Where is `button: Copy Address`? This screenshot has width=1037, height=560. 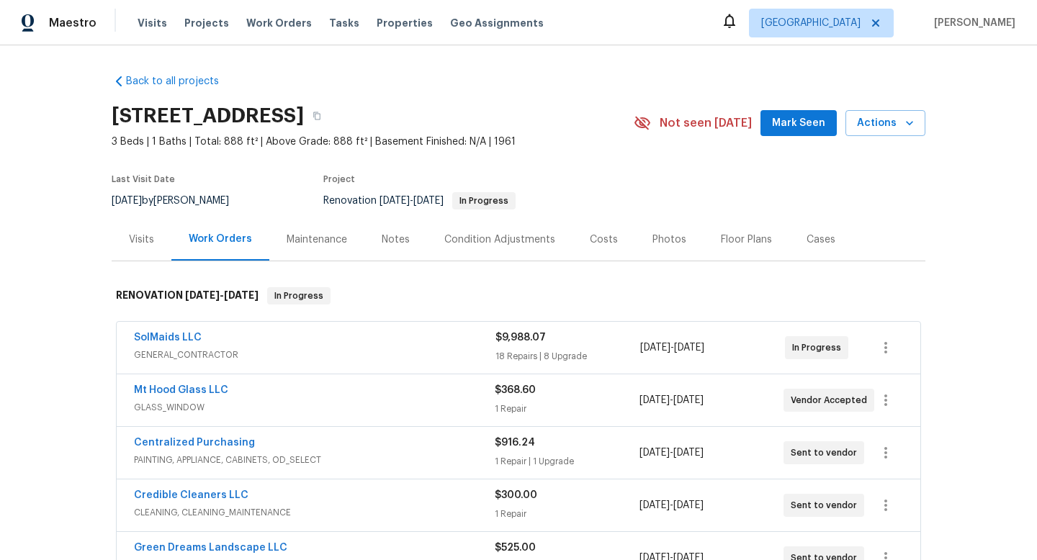
button: Copy Address is located at coordinates (317, 116).